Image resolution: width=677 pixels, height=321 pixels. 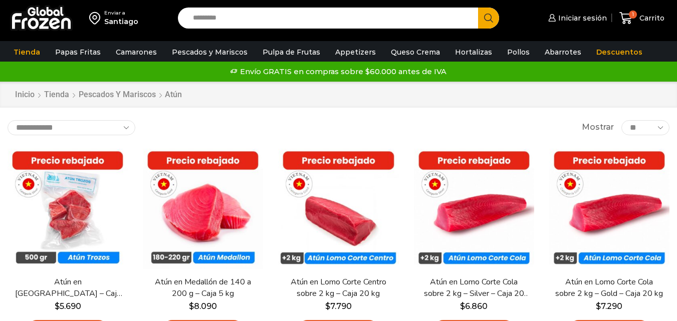 I want to click on span: Iniciar sesión, so click(x=581, y=18).